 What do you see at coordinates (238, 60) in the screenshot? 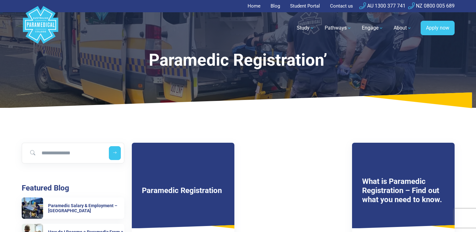
I see `div: Paramedic Registration’` at bounding box center [238, 60].